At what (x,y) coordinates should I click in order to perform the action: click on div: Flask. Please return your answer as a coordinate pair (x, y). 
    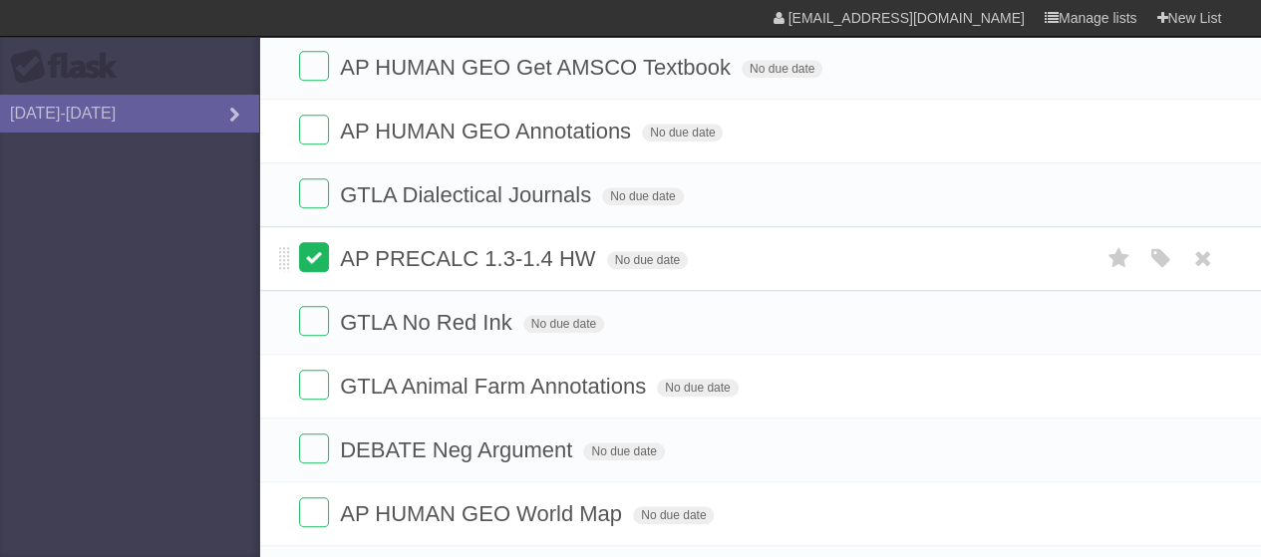
    Looking at the image, I should click on (70, 67).